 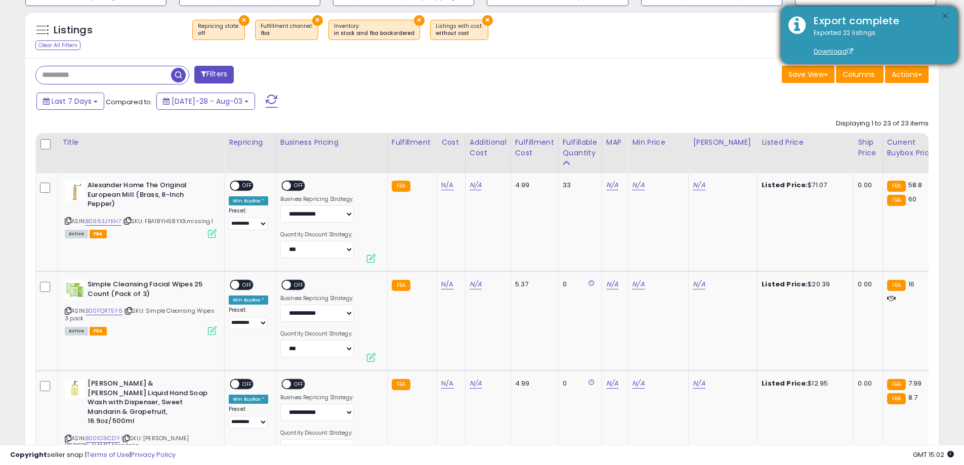 I want to click on span: 8.7, so click(x=913, y=397).